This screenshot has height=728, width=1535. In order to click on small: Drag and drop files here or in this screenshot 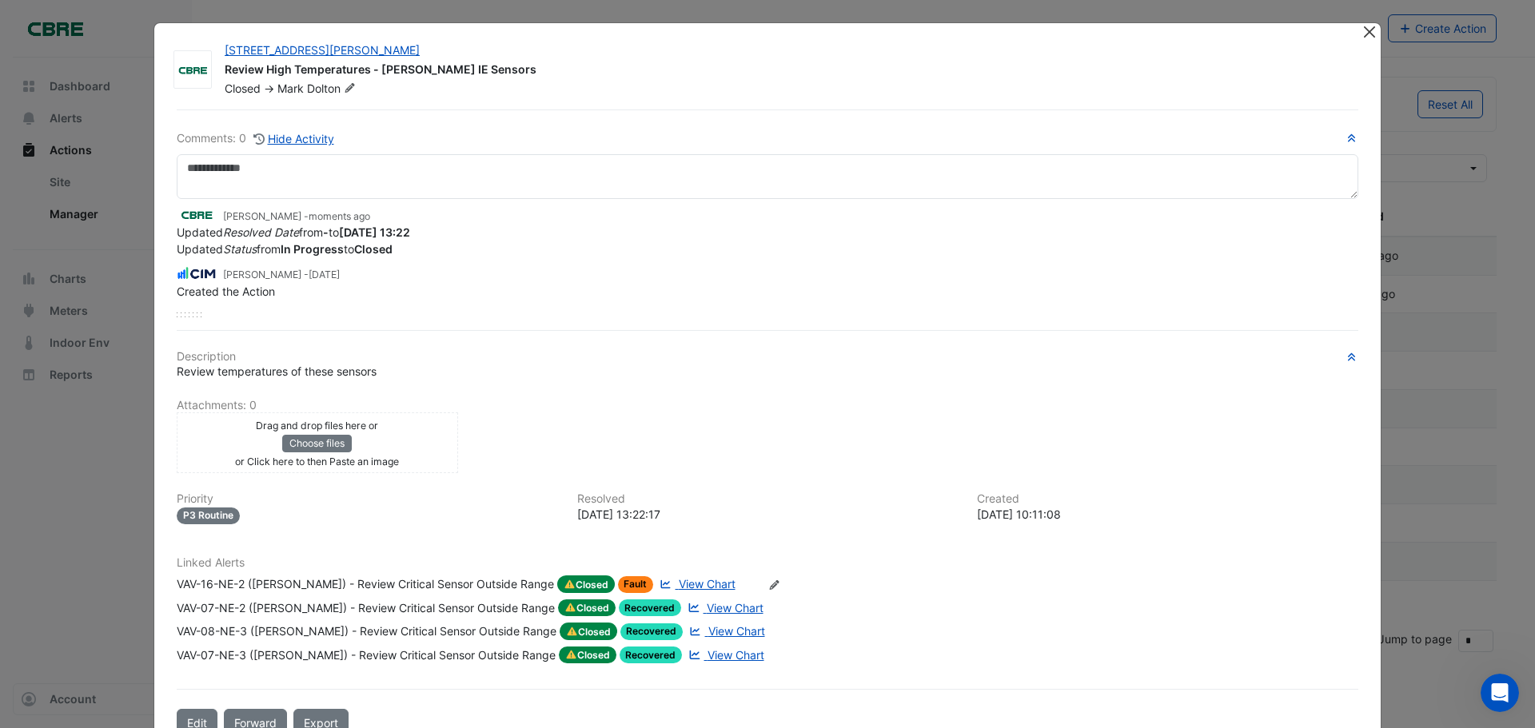, I will do `click(317, 425)`.